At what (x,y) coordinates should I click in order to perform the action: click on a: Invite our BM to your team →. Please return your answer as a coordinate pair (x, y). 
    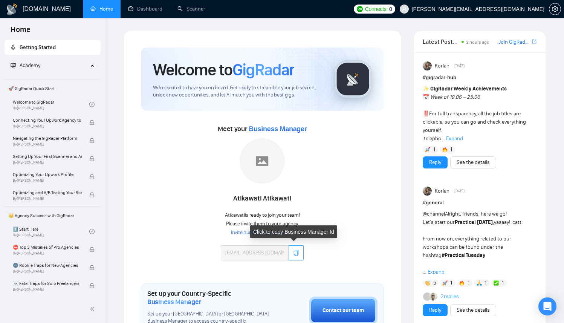
    Looking at the image, I should click on (262, 233).